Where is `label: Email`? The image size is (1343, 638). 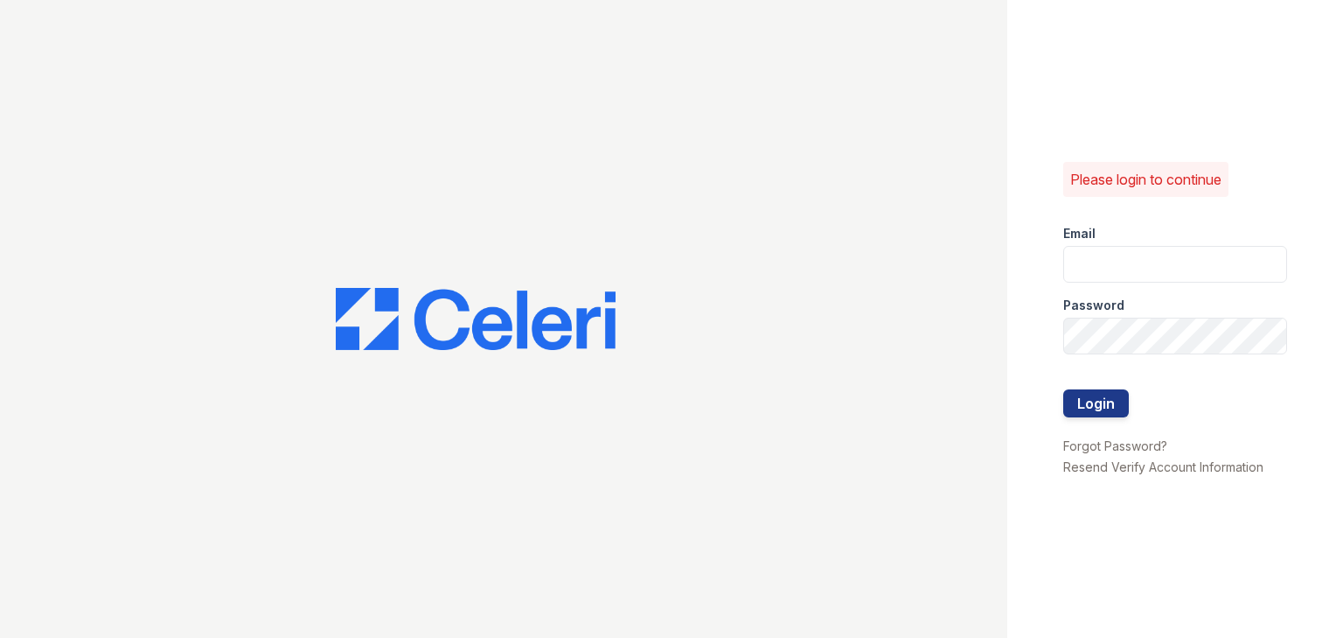
label: Email is located at coordinates (1079, 233).